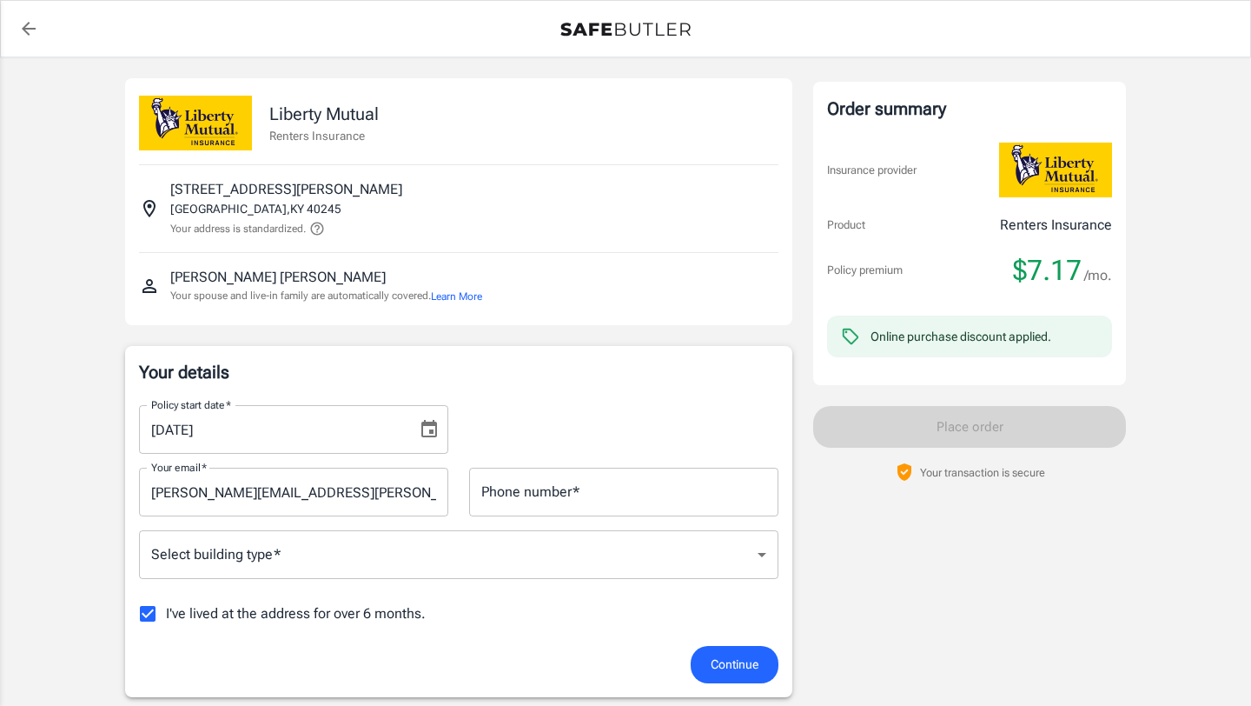 The height and width of the screenshot is (706, 1251). Describe the element at coordinates (295, 613) in the screenshot. I see `span: I've lived at the address for over 6 months.` at that location.